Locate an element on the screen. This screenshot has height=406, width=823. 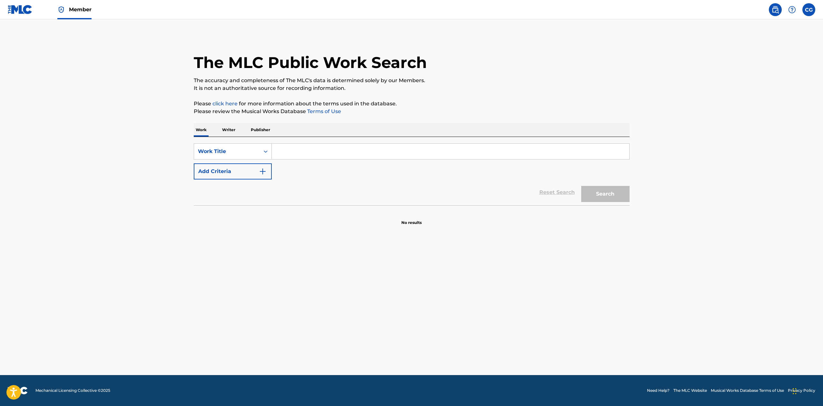
a: Privacy Policy is located at coordinates (801, 391).